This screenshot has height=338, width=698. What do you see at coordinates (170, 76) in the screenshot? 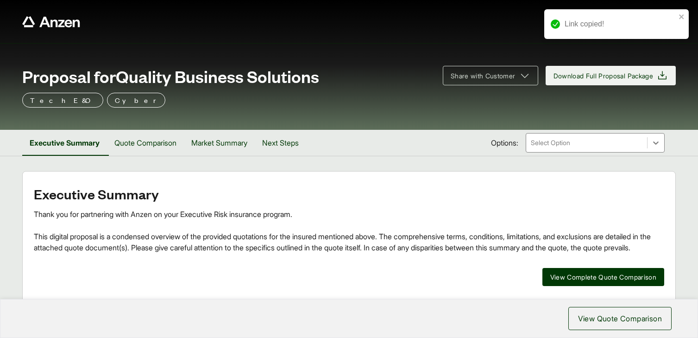
I see `span: Proposal for Quality Business Solutions` at bounding box center [170, 76].